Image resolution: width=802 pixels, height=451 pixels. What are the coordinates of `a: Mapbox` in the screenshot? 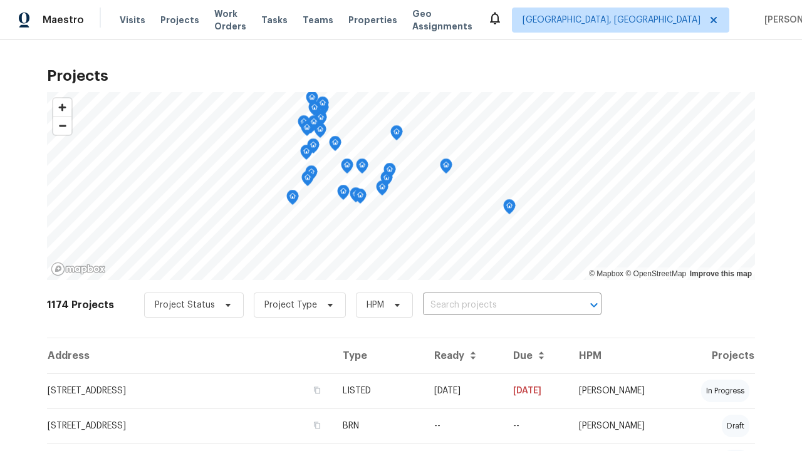 It's located at (606, 274).